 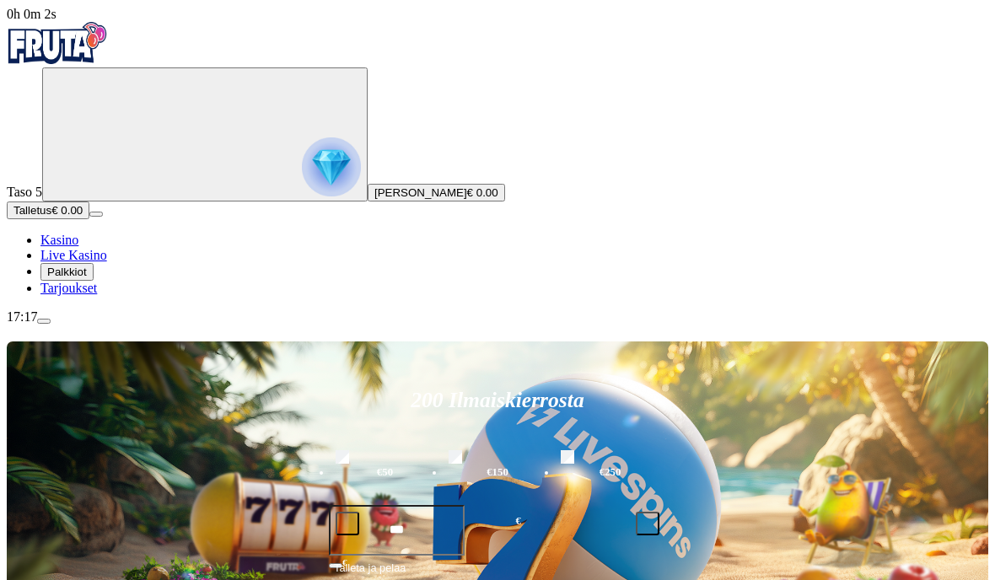 I want to click on a: Live Kasino, so click(x=73, y=255).